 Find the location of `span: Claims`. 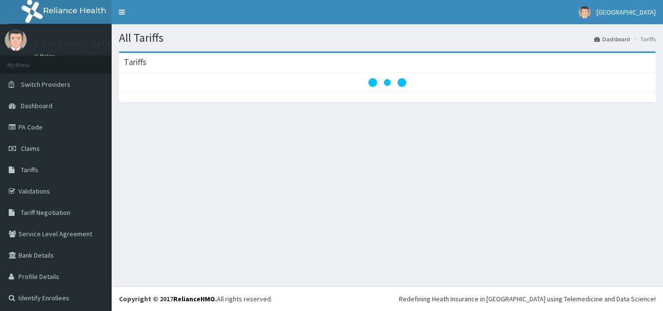

span: Claims is located at coordinates (30, 149).